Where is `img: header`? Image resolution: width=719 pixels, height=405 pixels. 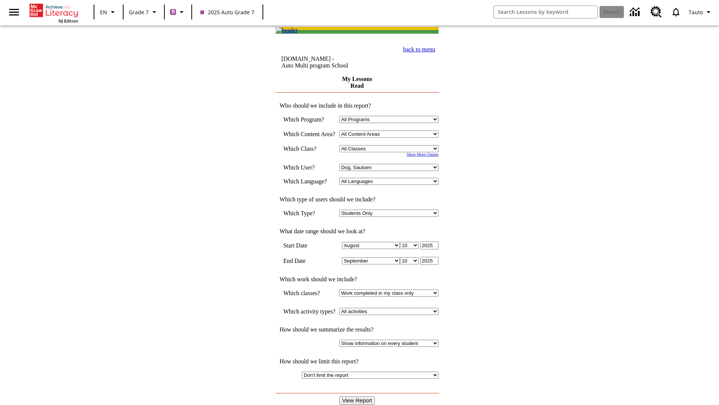 img: header is located at coordinates (287, 30).